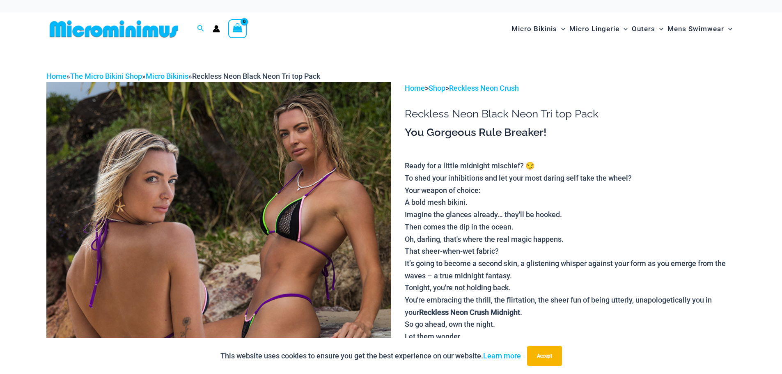 This screenshot has width=782, height=374. What do you see at coordinates (622, 29) in the screenshot?
I see `nav: Site Navigation` at bounding box center [622, 29].